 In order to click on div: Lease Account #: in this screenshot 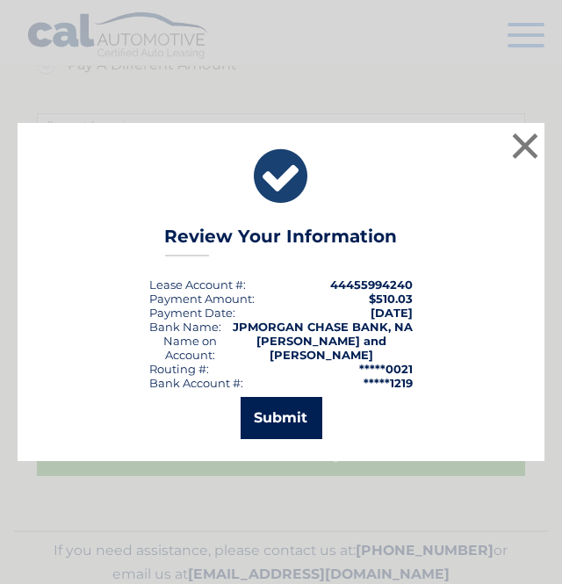, I will do `click(198, 285)`.